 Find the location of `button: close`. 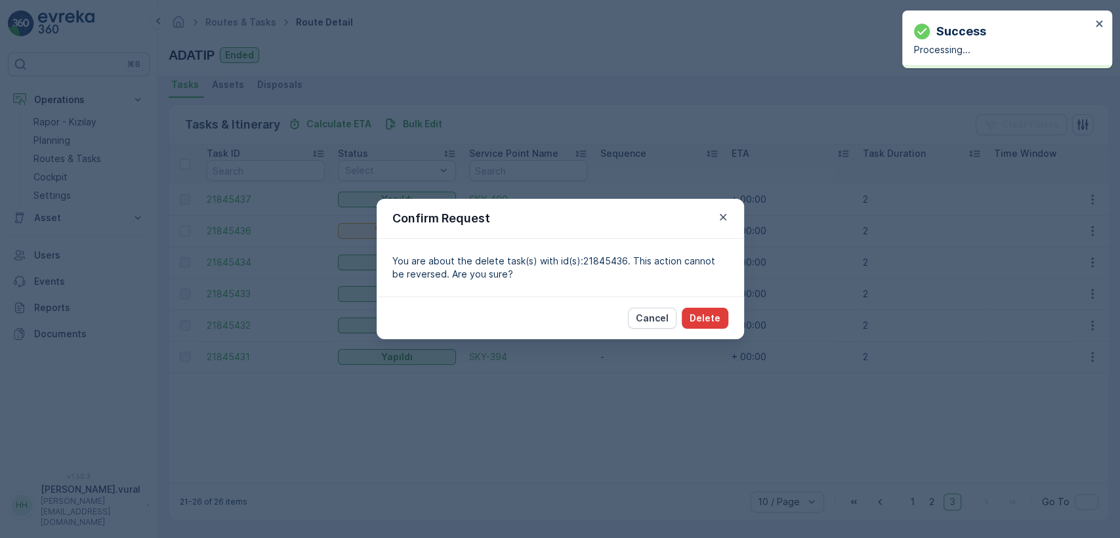

button: close is located at coordinates (1100, 24).